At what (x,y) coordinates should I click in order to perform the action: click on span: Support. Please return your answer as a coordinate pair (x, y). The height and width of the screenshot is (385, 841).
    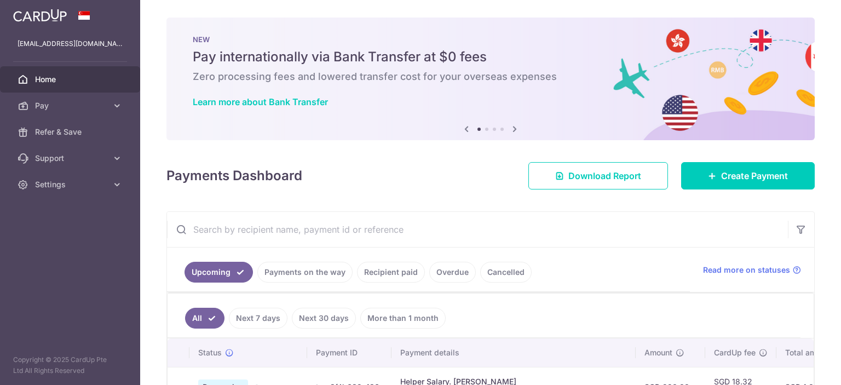
    Looking at the image, I should click on (71, 158).